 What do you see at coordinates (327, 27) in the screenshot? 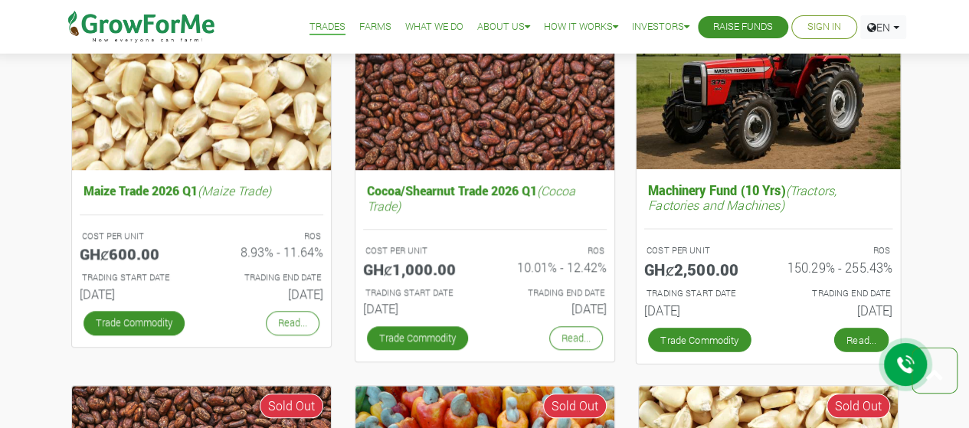
I see `a: Trades` at bounding box center [327, 27].